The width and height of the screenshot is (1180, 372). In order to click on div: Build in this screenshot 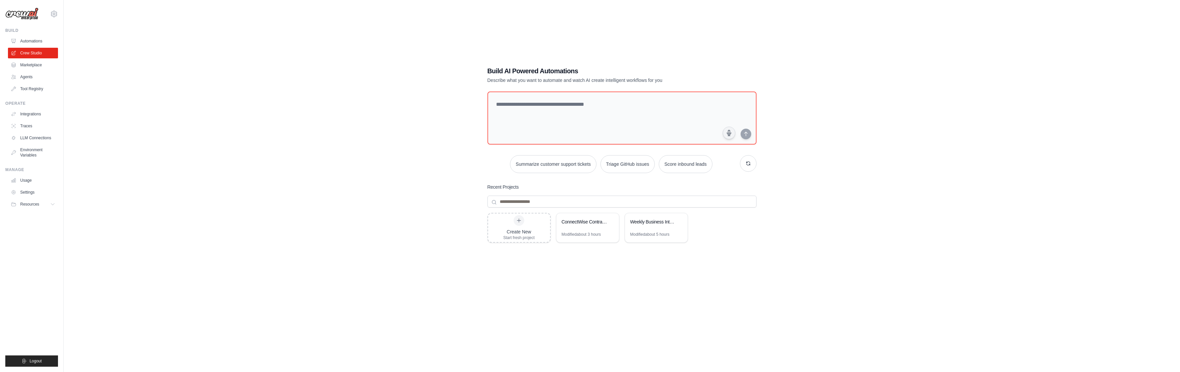, I will do `click(31, 30)`.